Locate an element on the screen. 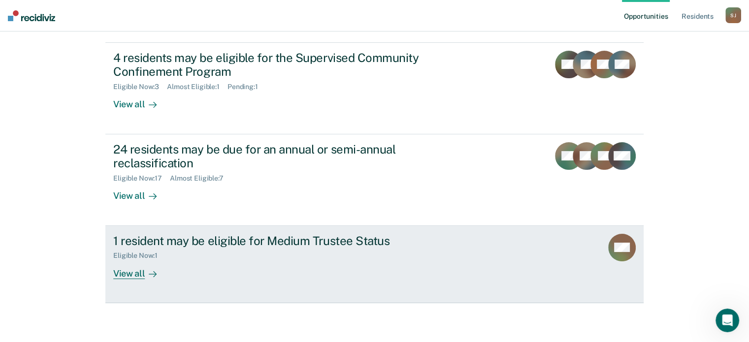  div: 4 residents may be eligible for the Supervised Community Confinement Program is located at coordinates (286, 65).